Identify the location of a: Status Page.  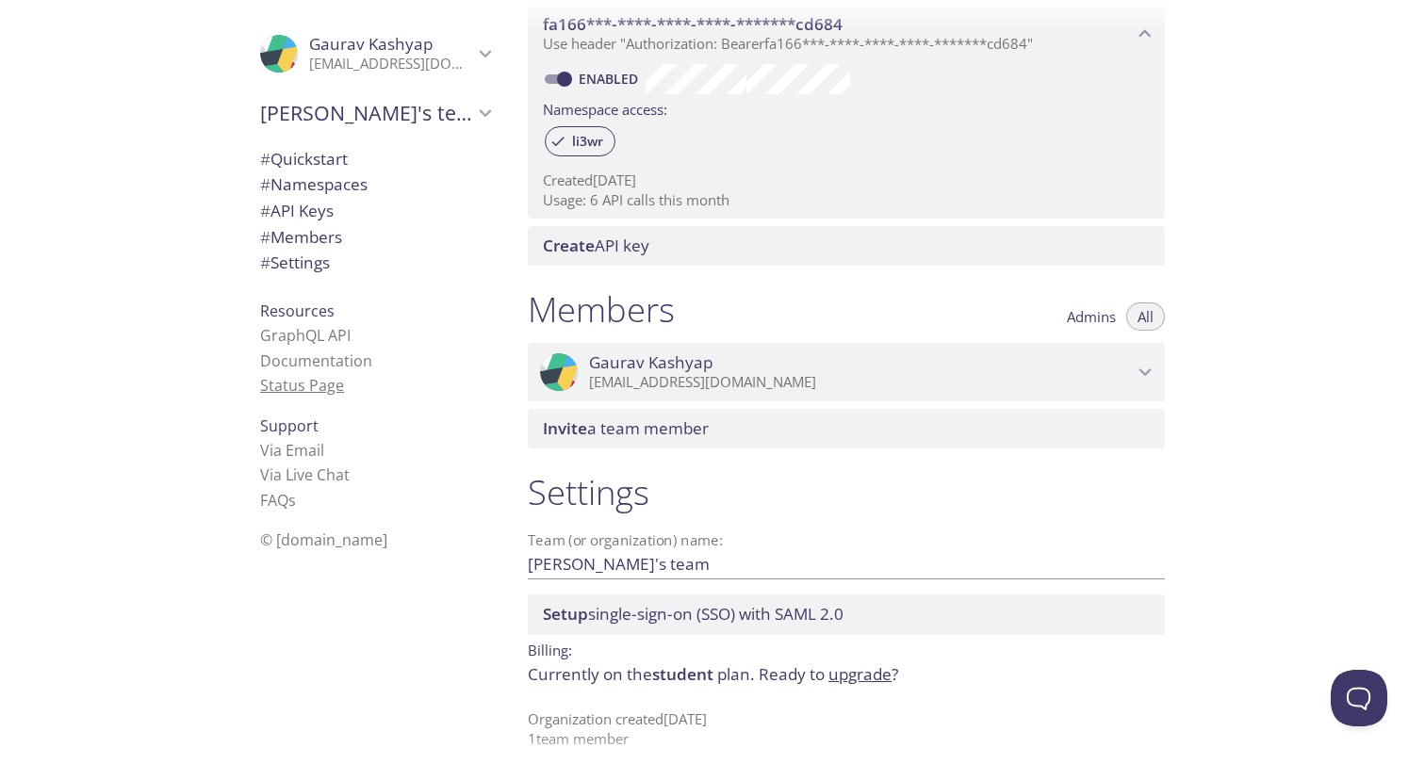
(302, 386).